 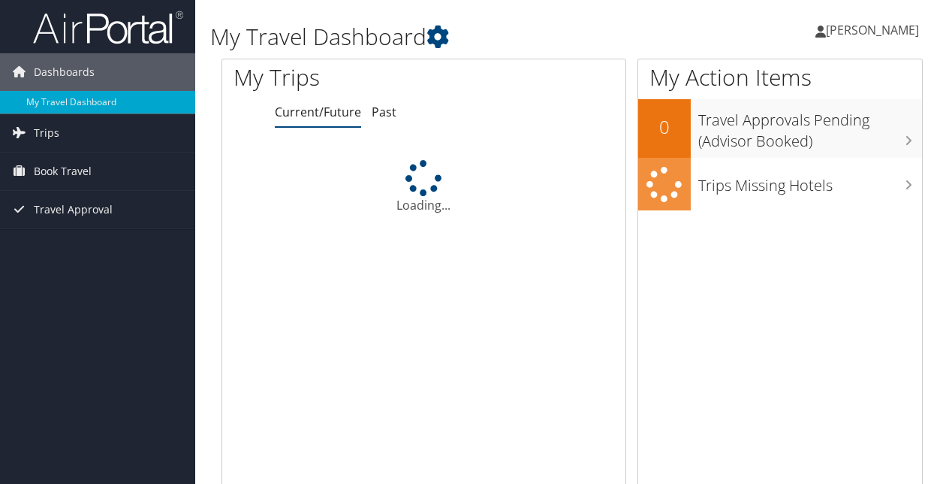 What do you see at coordinates (664, 127) in the screenshot?
I see `h2: 0` at bounding box center [664, 127].